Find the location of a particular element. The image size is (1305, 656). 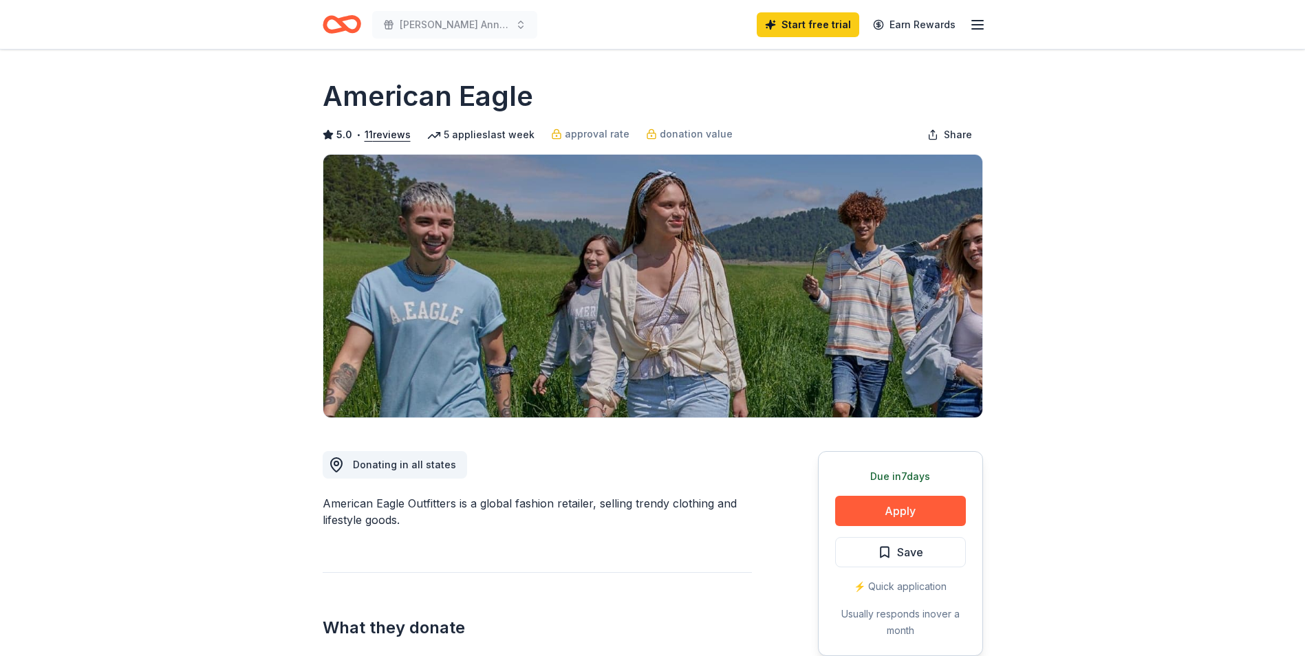

span: Share is located at coordinates (958, 135).